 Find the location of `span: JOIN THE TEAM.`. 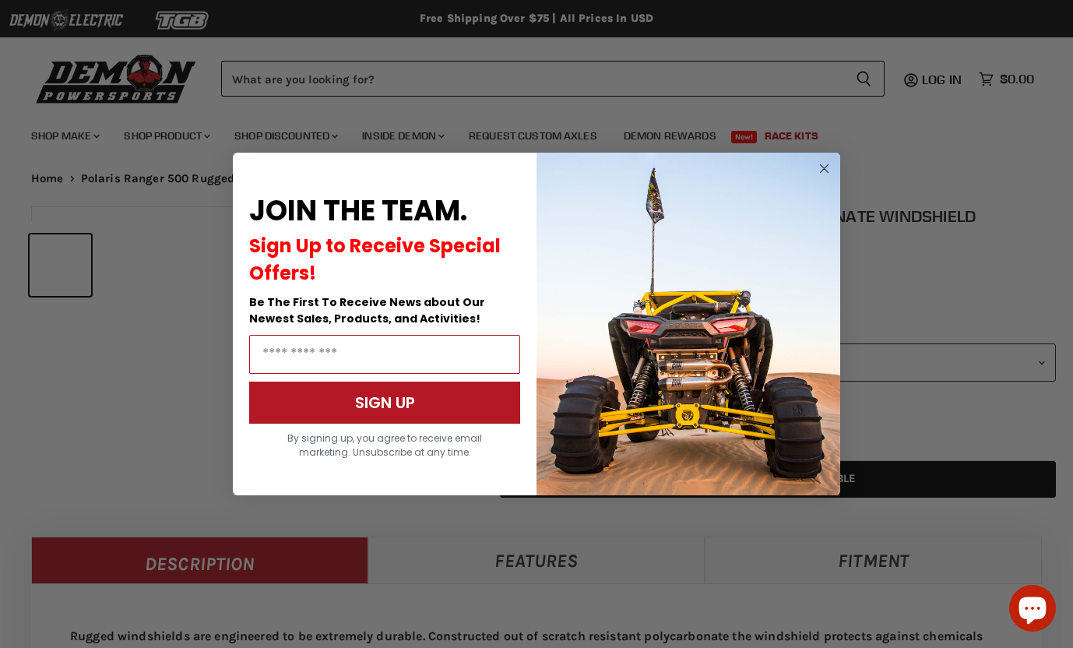

span: JOIN THE TEAM. is located at coordinates (358, 210).